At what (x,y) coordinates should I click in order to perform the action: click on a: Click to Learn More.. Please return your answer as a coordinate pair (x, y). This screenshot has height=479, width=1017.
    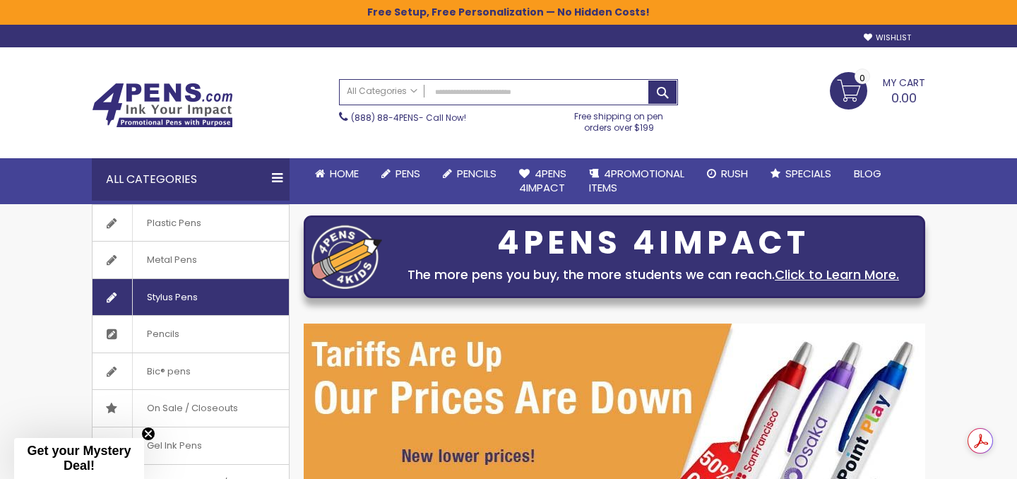
    Looking at the image, I should click on (837, 274).